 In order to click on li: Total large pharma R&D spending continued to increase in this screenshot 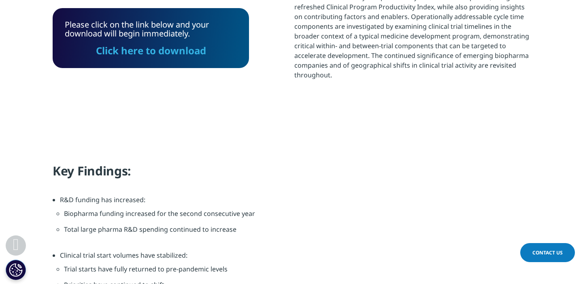, I will do `click(295, 232)`.